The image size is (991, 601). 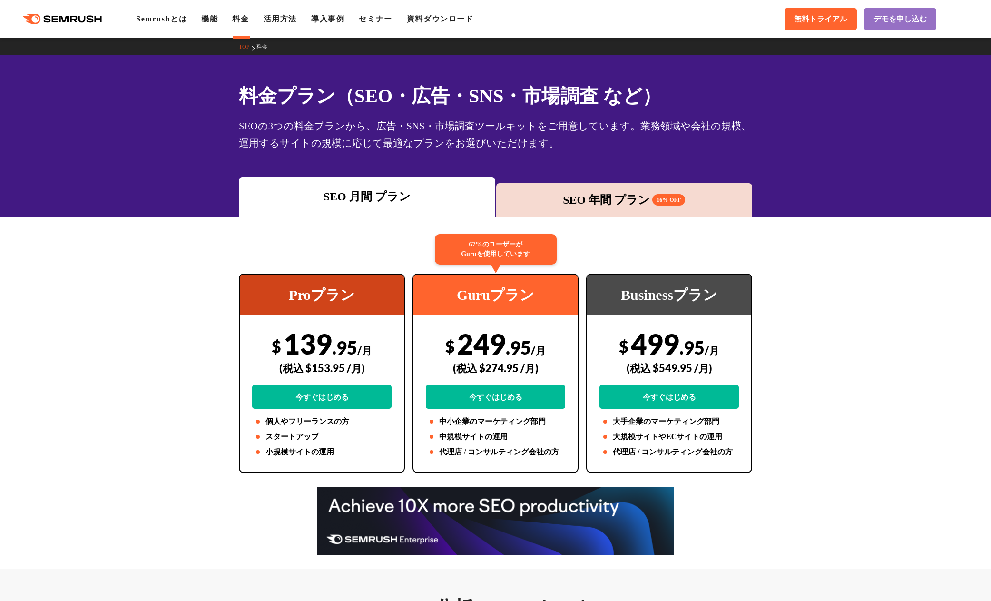 What do you see at coordinates (669, 368) in the screenshot?
I see `div: 499` at bounding box center [669, 368].